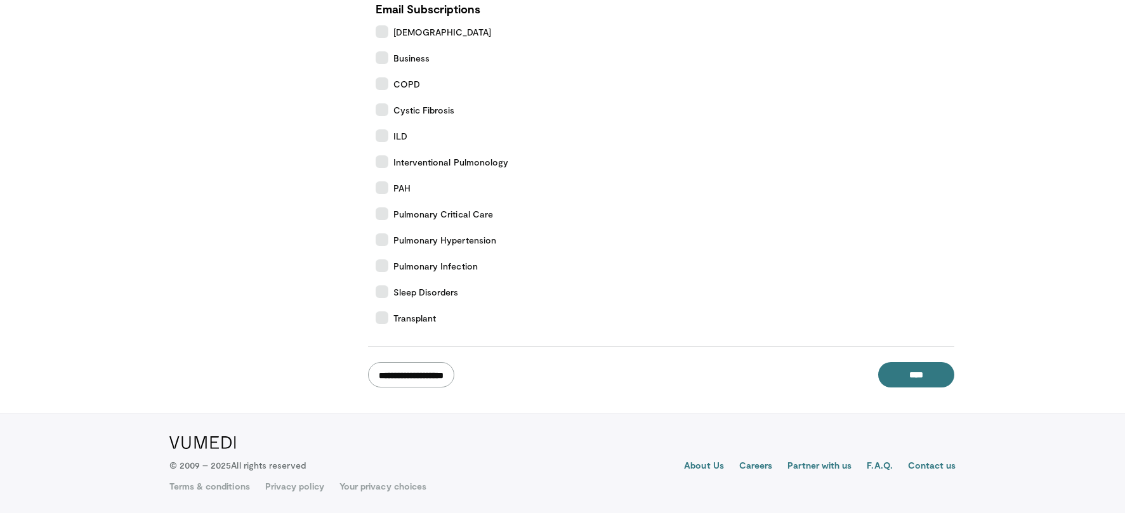 The width and height of the screenshot is (1125, 513). I want to click on p: © 2009 – 2025, so click(237, 466).